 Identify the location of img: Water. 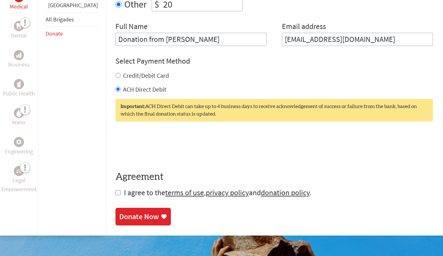
(19, 113).